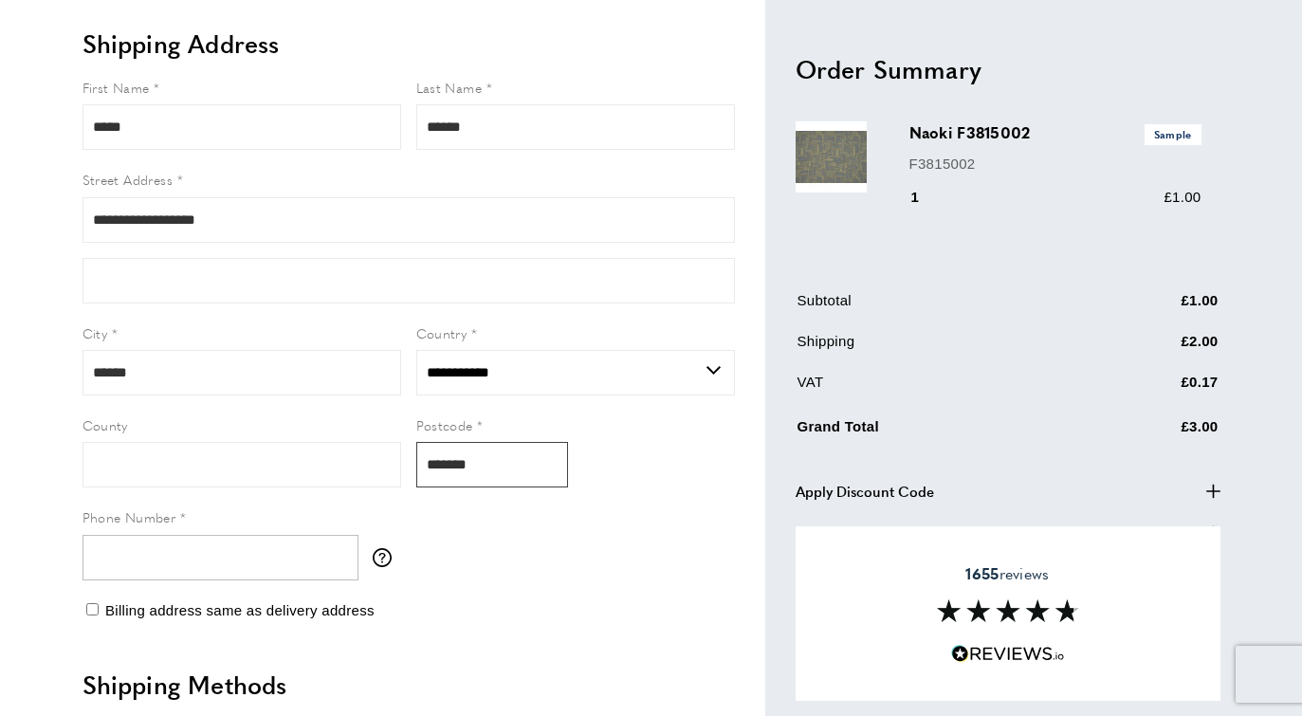 The width and height of the screenshot is (1302, 716). I want to click on span: County, so click(105, 425).